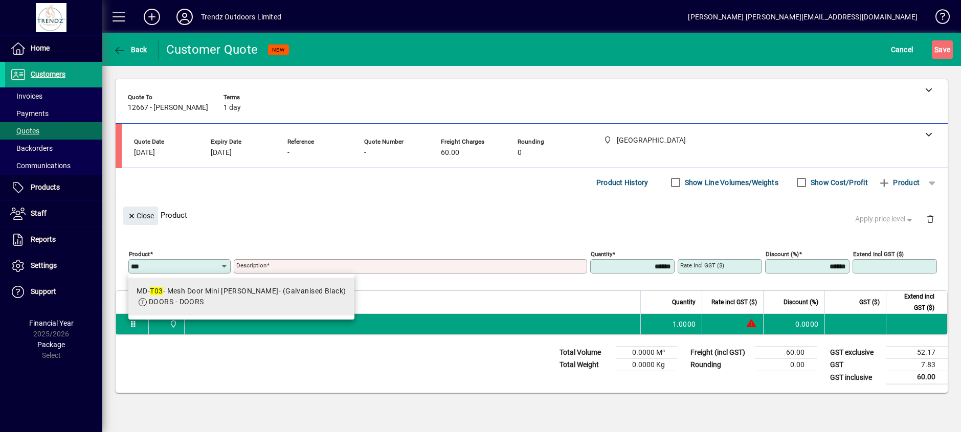  I want to click on td: GST, so click(855, 365).